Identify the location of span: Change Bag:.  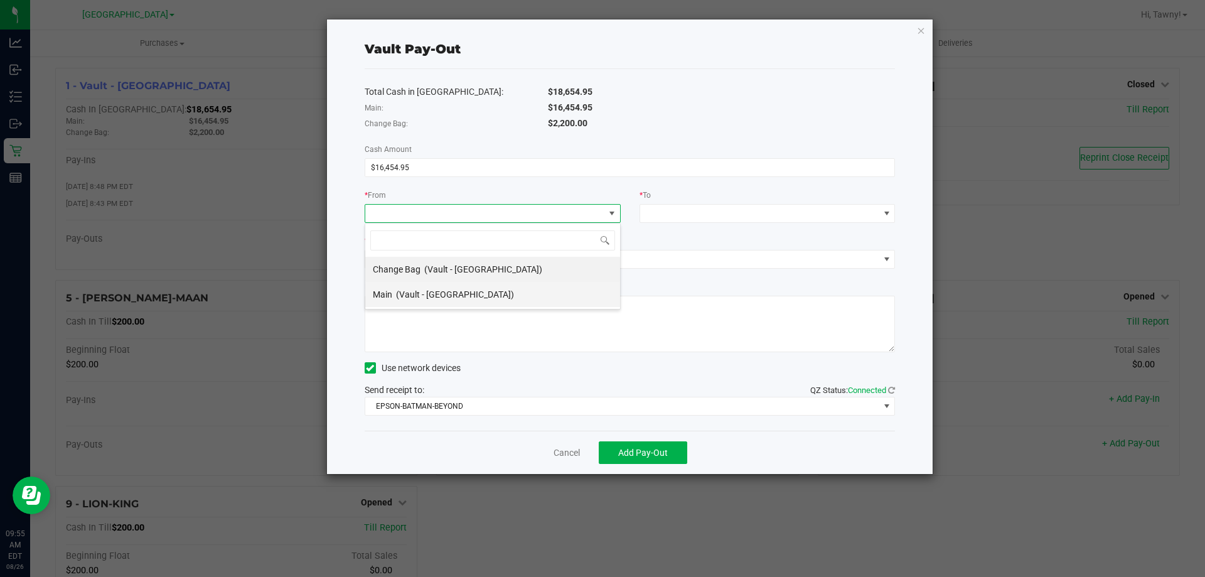
(386, 124).